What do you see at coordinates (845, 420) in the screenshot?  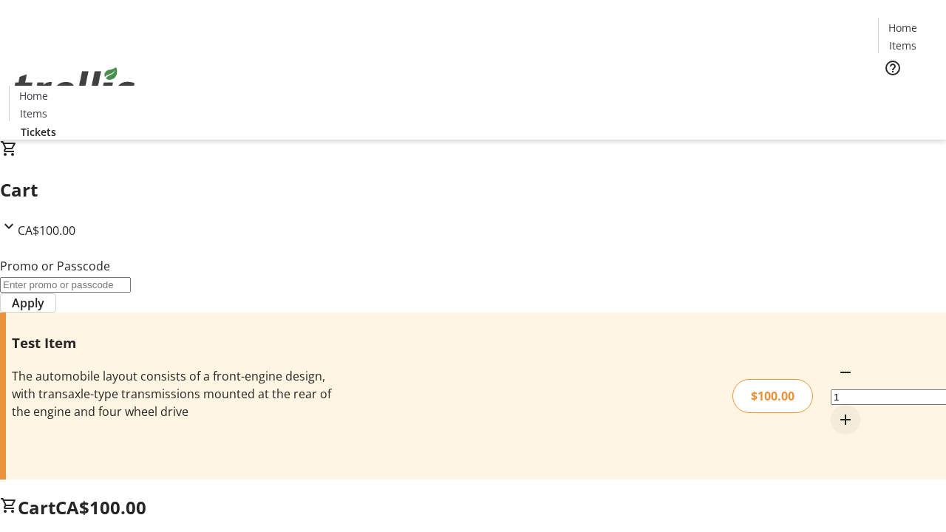 I see `button: Increment by one` at bounding box center [845, 420].